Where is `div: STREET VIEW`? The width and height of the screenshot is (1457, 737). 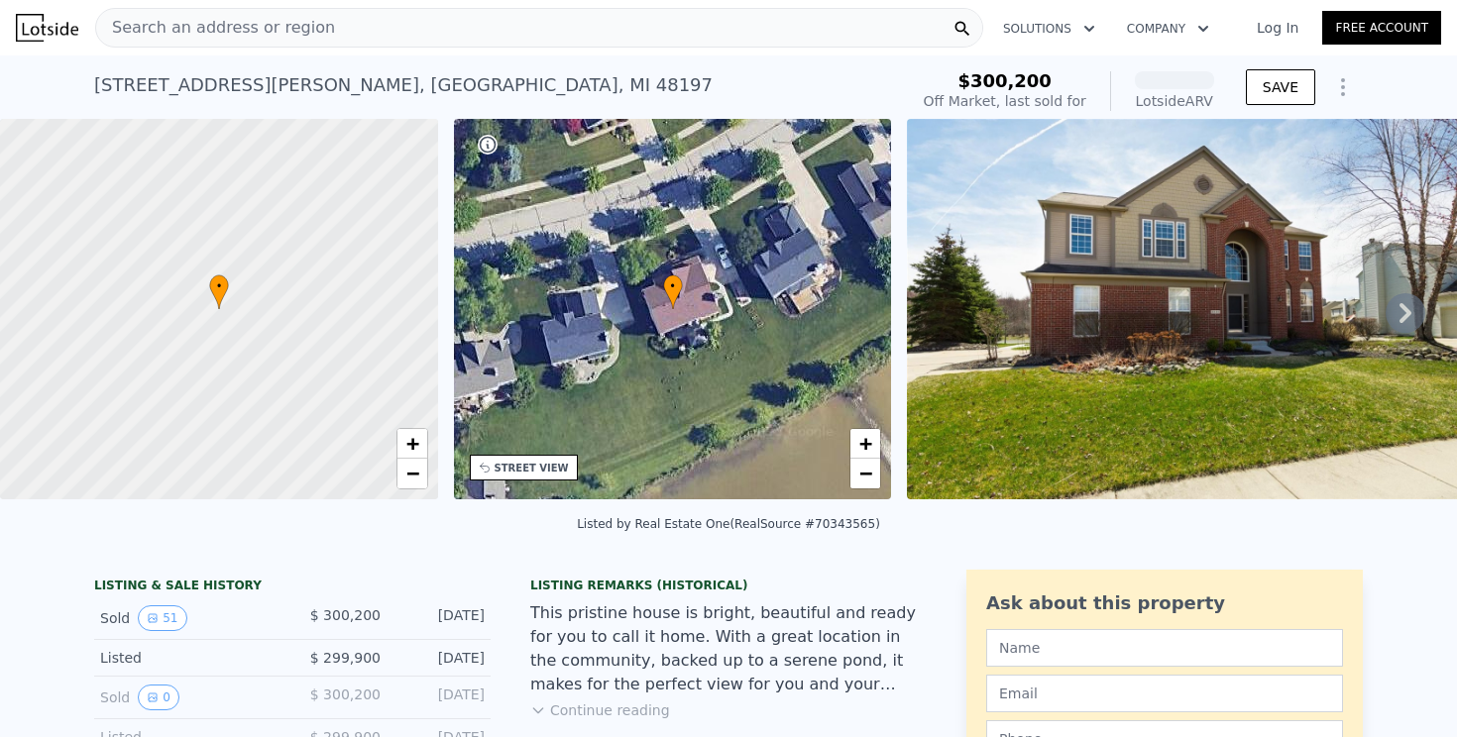 div: STREET VIEW is located at coordinates (531, 468).